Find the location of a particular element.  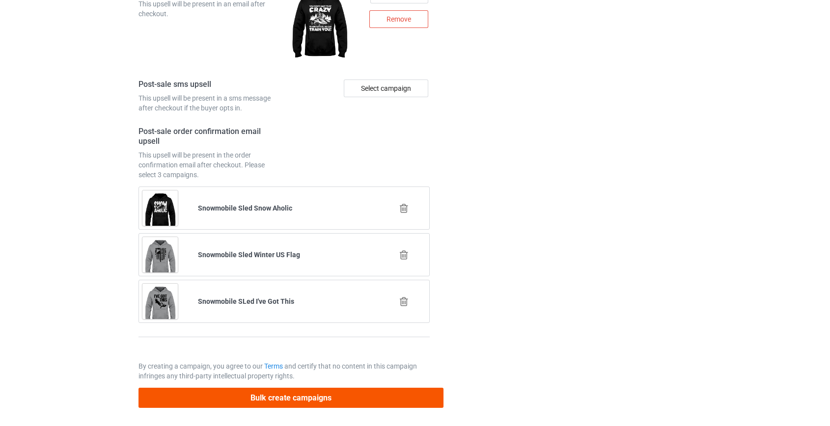

div: Select campaign is located at coordinates (386, 88).